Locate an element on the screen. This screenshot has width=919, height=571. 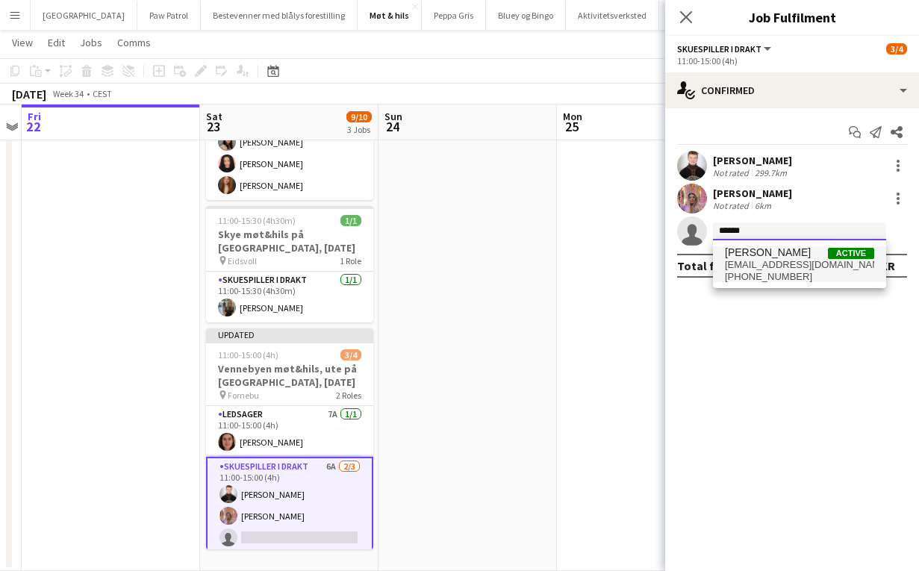
span: Fornebu is located at coordinates (244, 395).